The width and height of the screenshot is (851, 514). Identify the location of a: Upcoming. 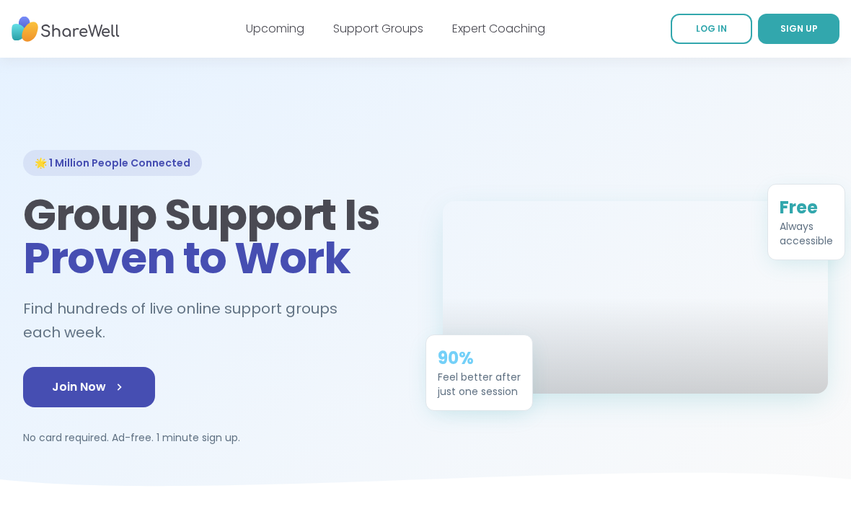
(275, 28).